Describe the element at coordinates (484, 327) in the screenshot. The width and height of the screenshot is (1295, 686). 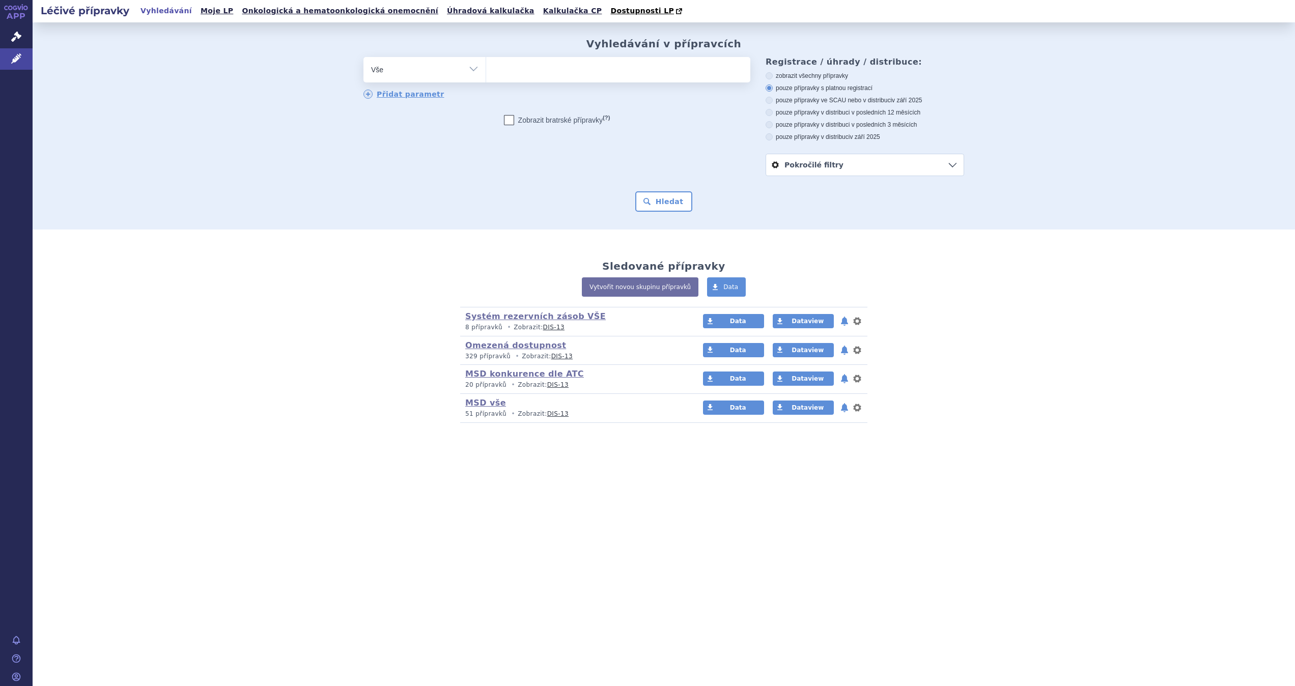
I see `span: 8 přípravků` at that location.